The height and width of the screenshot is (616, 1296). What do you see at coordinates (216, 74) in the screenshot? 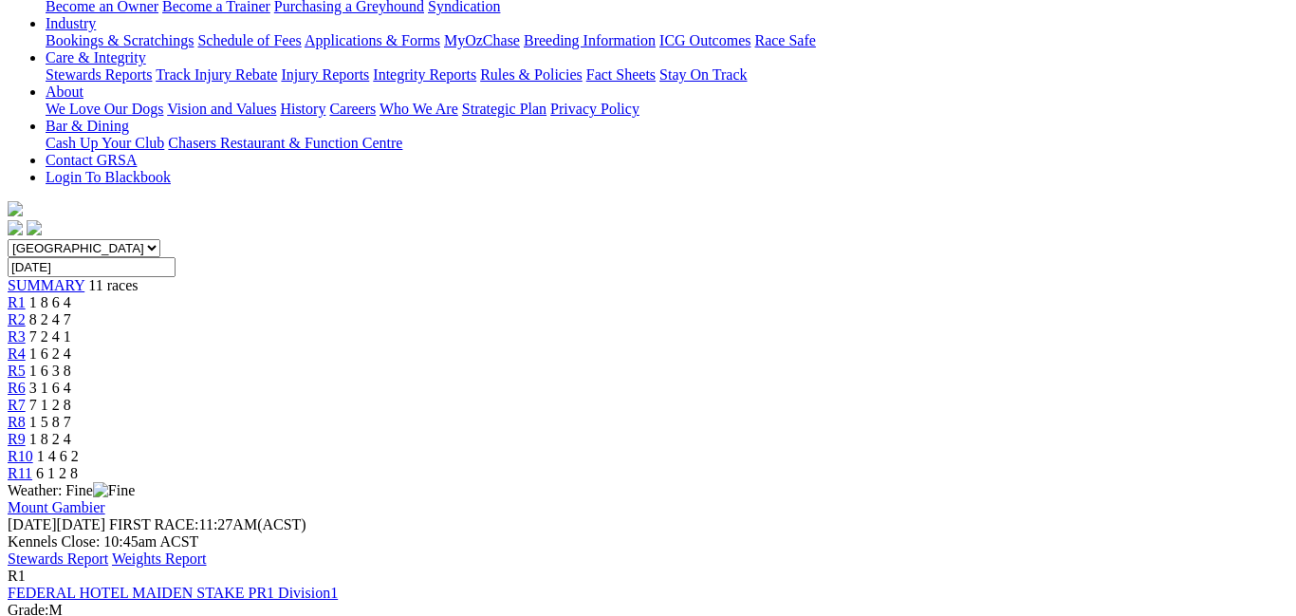
I see `a: Track Injury Rebate` at bounding box center [216, 74].